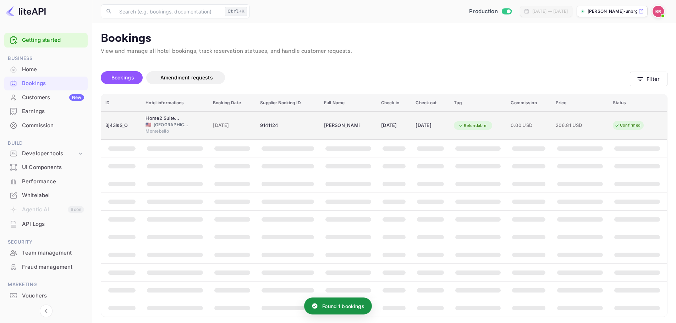 The width and height of the screenshot is (676, 323). I want to click on div: Ctrl+K, so click(236, 11).